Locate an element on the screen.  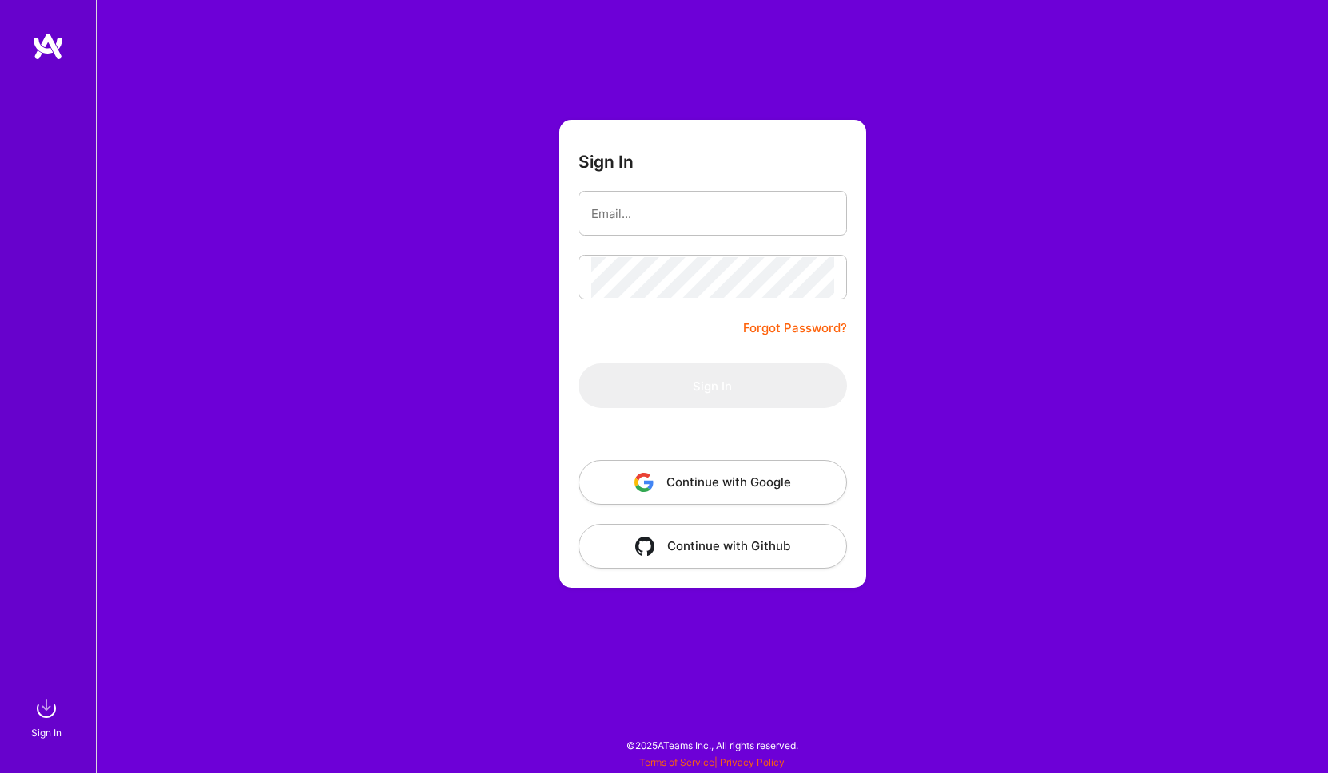
input: Email... is located at coordinates (713, 213).